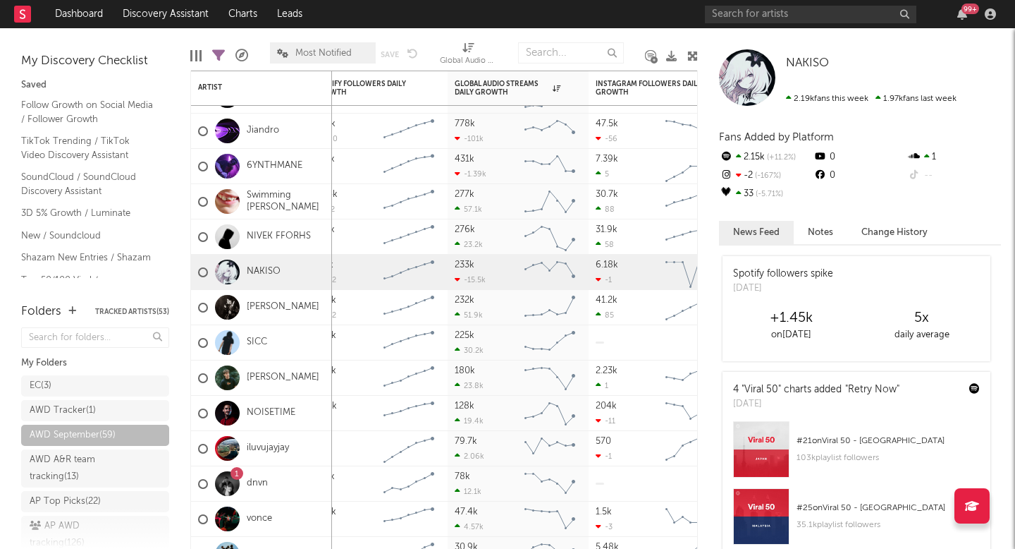 Image resolution: width=1015 pixels, height=549 pixels. What do you see at coordinates (816, 389) in the screenshot?
I see `div: 4 "Viral 50" charts added` at bounding box center [816, 389].